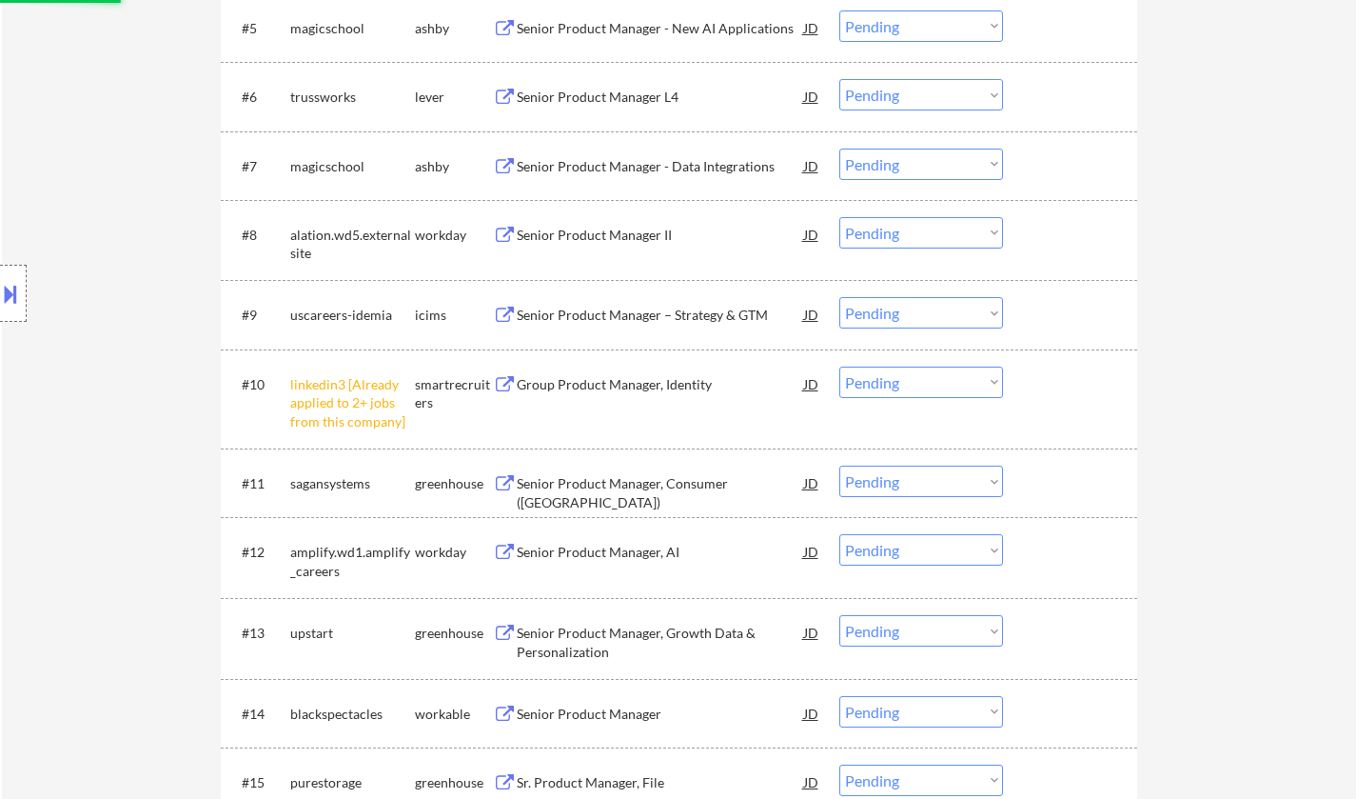 The height and width of the screenshot is (799, 1356). What do you see at coordinates (352, 714) in the screenshot?
I see `div: blackspectacles` at bounding box center [352, 714].